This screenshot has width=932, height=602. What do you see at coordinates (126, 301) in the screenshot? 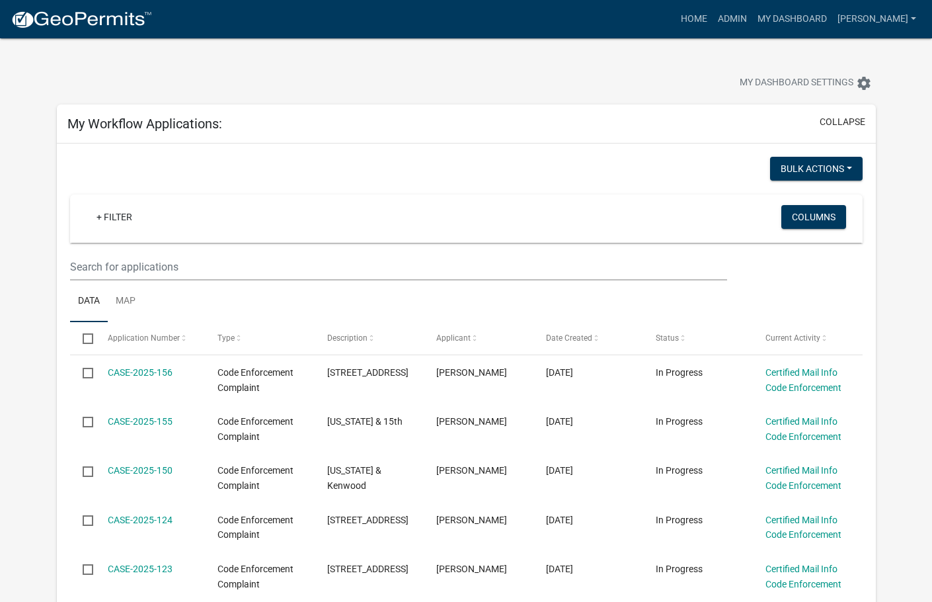
I see `a: Map` at bounding box center [126, 301].